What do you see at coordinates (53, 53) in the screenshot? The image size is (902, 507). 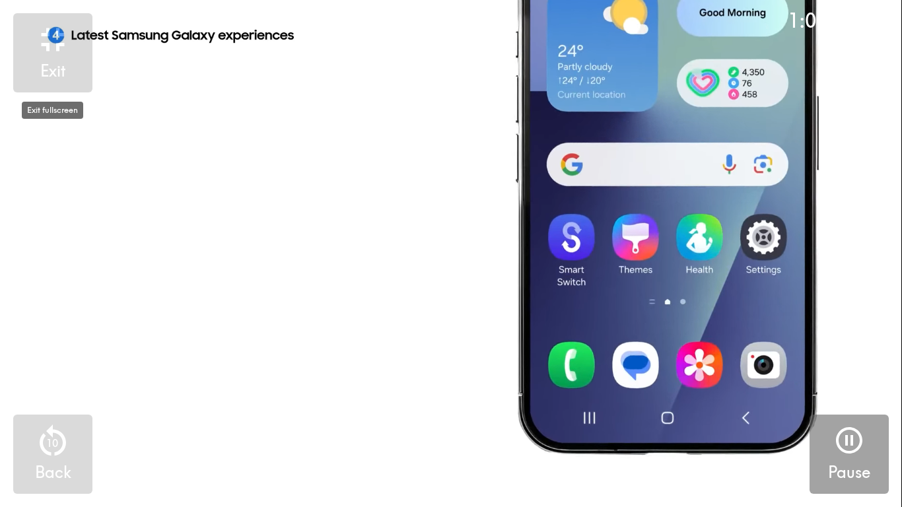 I see `button: Exit` at bounding box center [53, 53].